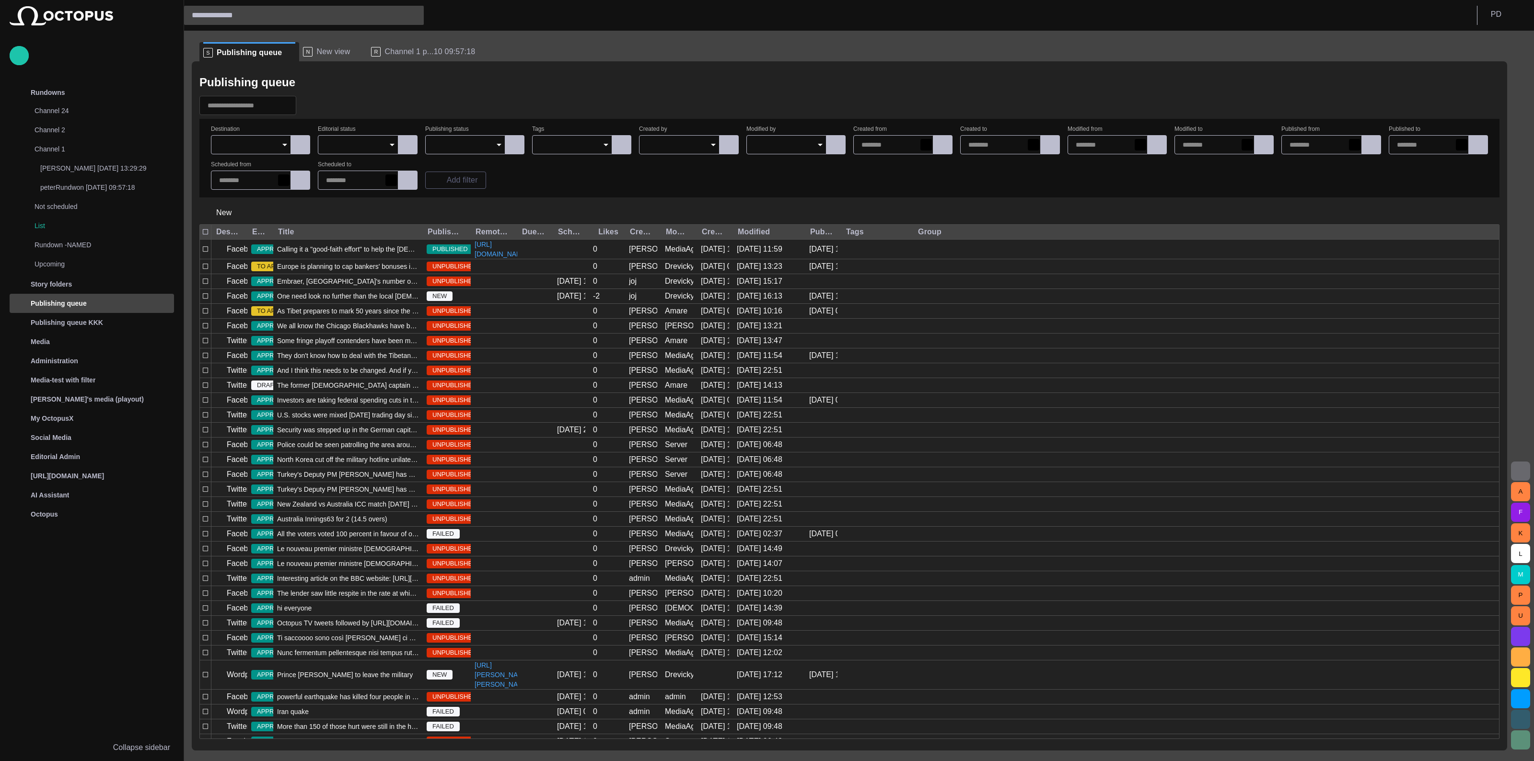 The width and height of the screenshot is (1534, 761). What do you see at coordinates (94, 111) in the screenshot?
I see `p: Channel 24` at bounding box center [94, 111].